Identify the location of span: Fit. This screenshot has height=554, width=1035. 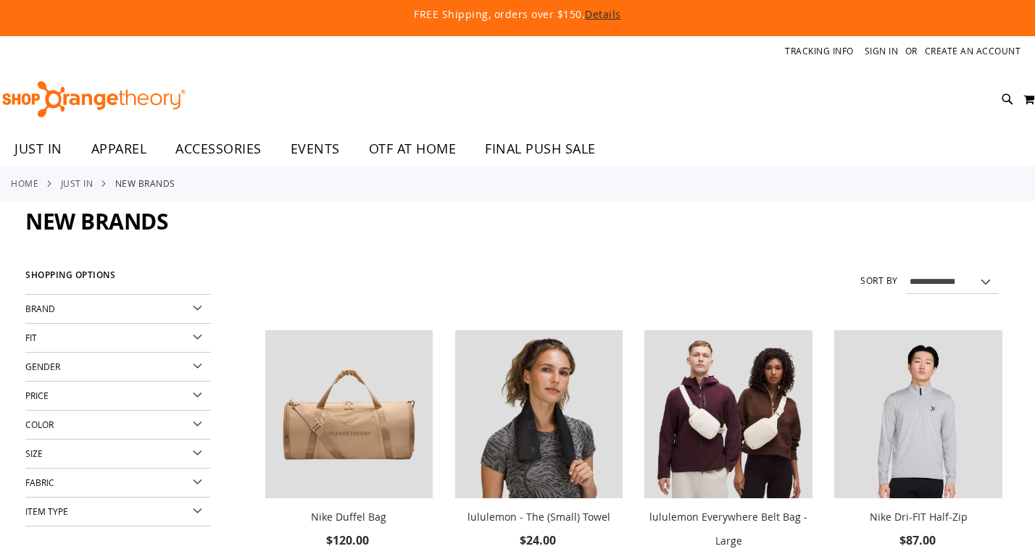
(31, 338).